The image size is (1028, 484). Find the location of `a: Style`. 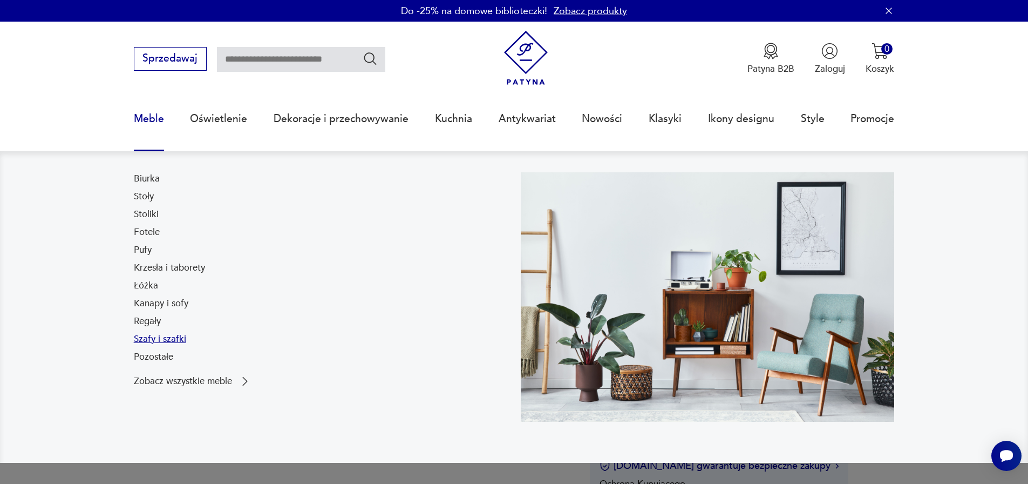

a: Style is located at coordinates (813, 119).